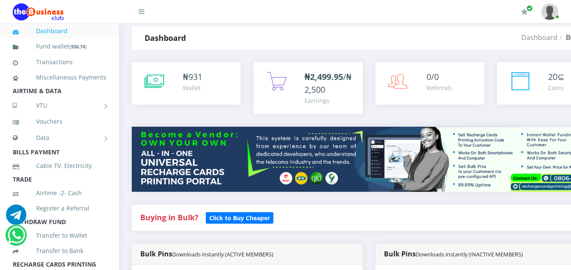 The image size is (571, 270). I want to click on div: Referrals, so click(439, 88).